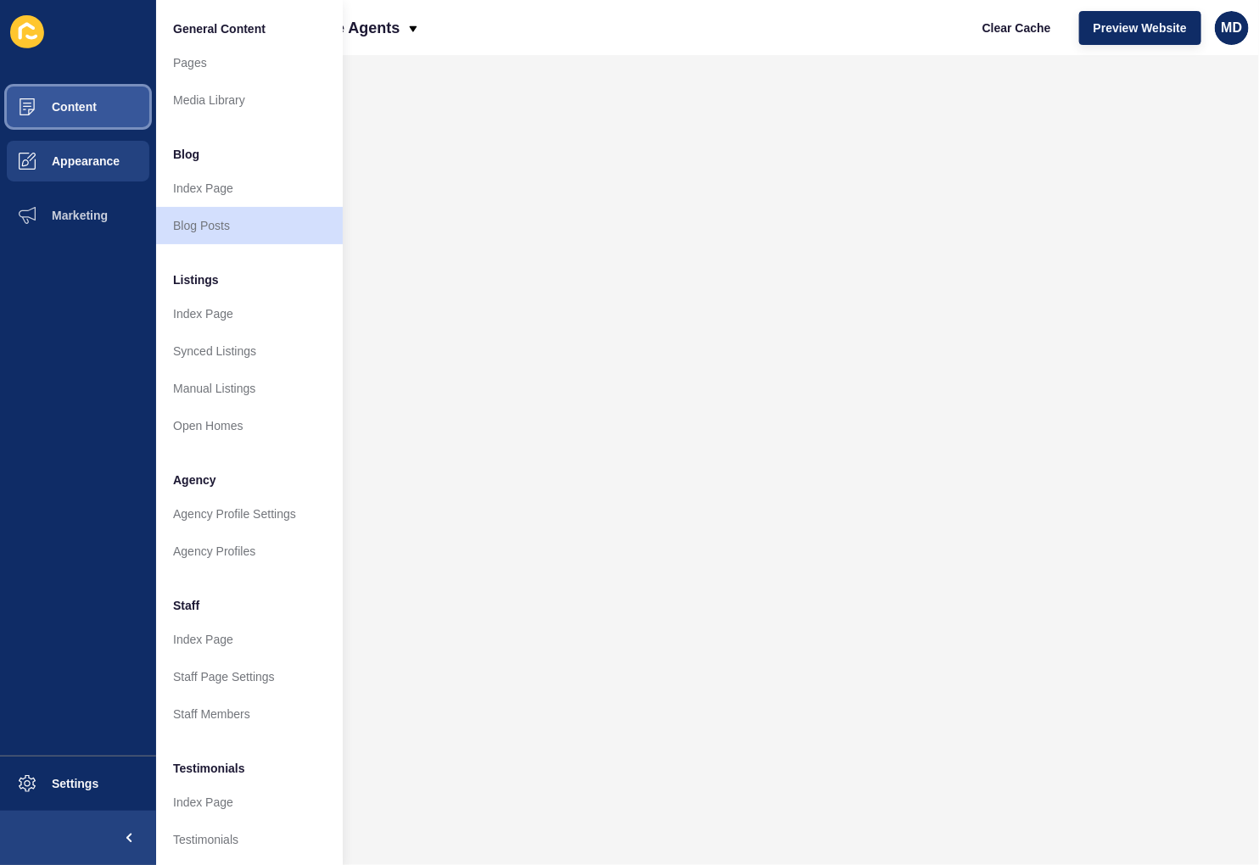  What do you see at coordinates (186, 154) in the screenshot?
I see `span: Blog` at bounding box center [186, 154].